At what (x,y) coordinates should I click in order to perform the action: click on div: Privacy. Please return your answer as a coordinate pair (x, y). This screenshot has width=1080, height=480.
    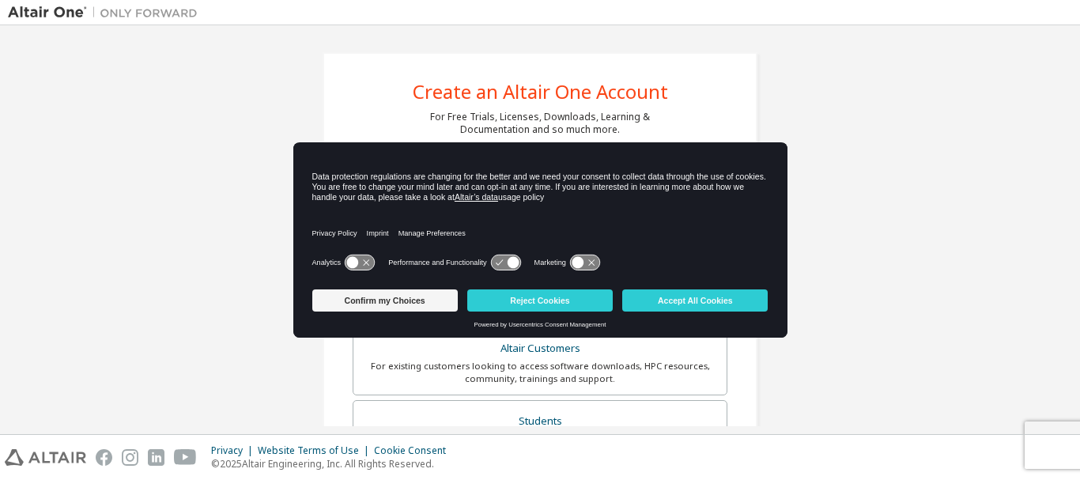
    Looking at the image, I should click on (234, 451).